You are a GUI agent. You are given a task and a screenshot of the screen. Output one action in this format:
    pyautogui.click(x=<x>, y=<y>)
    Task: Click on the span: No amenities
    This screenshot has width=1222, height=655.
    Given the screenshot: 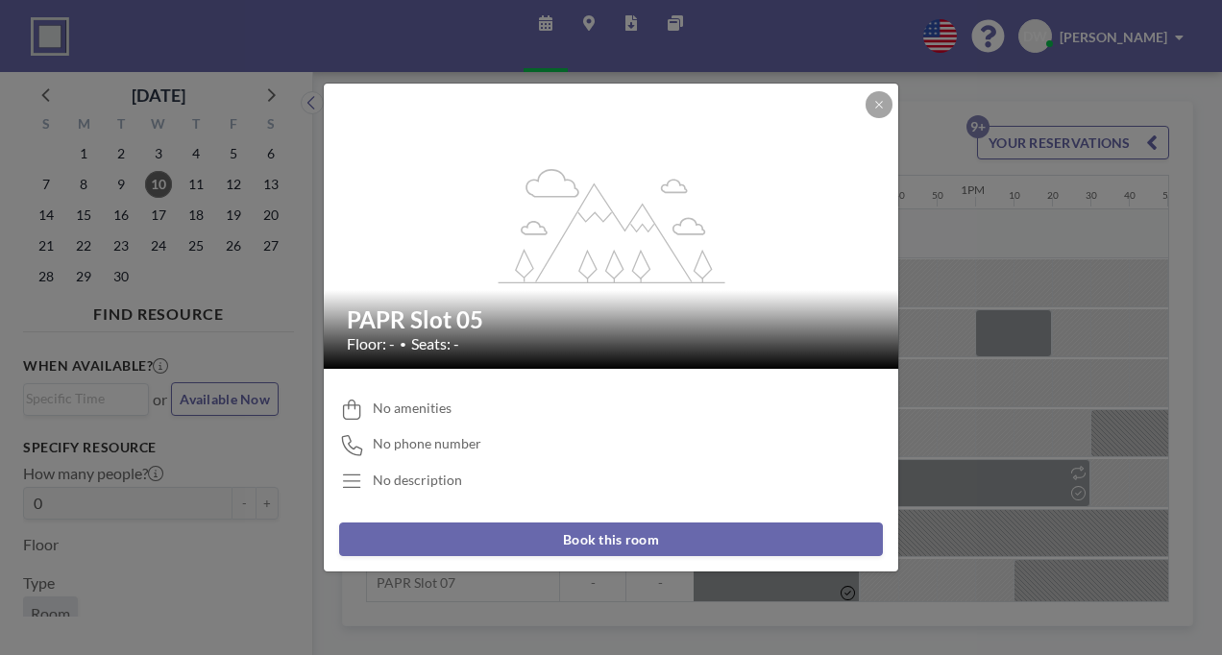 What is the action you would take?
    pyautogui.click(x=412, y=408)
    